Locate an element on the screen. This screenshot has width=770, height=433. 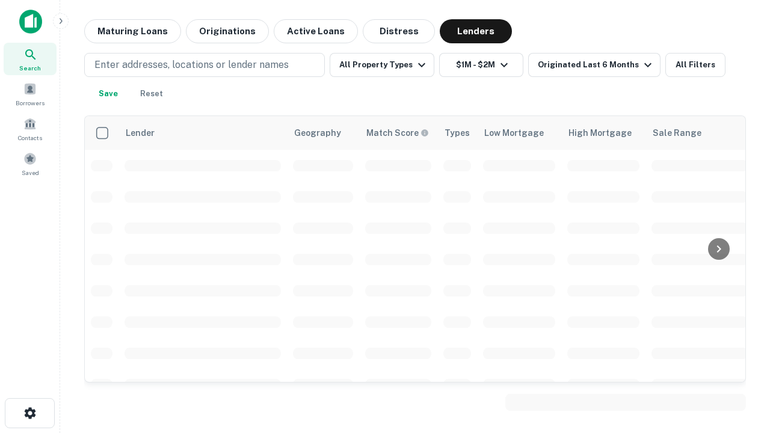
img: capitalize-icon.png is located at coordinates (31, 22).